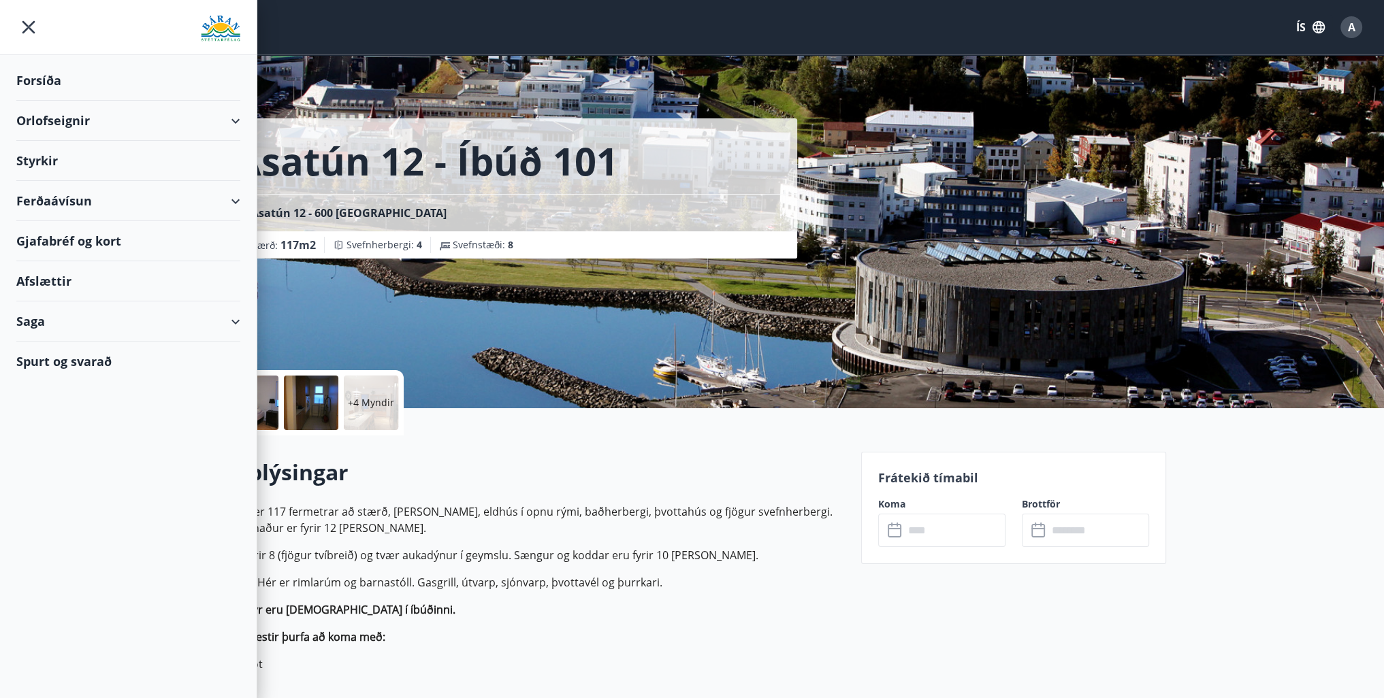  I want to click on div: Ferðaávísun, so click(128, 201).